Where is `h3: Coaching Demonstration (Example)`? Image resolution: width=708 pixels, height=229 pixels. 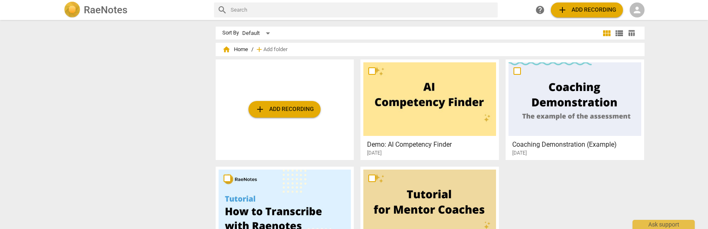 h3: Coaching Demonstration (Example) is located at coordinates (577, 144).